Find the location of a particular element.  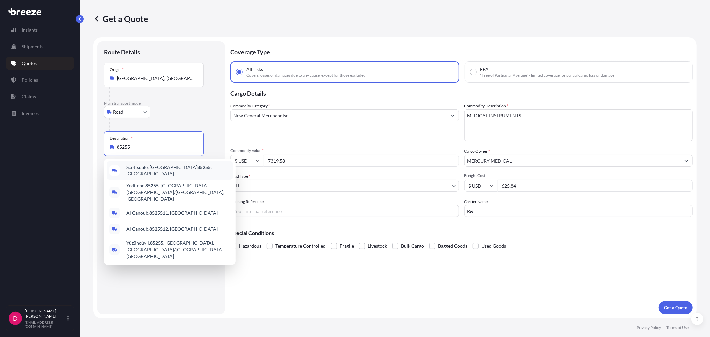

span: Freight Cost is located at coordinates (578, 176).